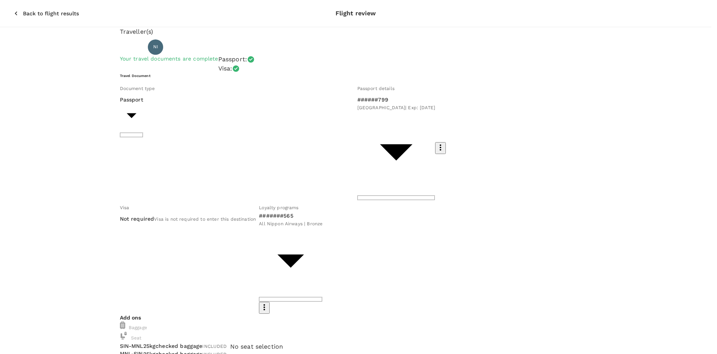  What do you see at coordinates (291, 216) in the screenshot?
I see `p: #######565` at bounding box center [291, 216].